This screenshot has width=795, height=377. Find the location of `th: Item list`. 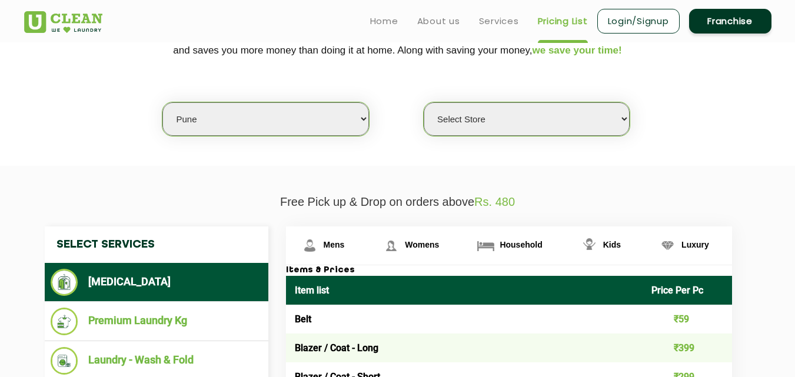

th: Item list is located at coordinates (465, 290).